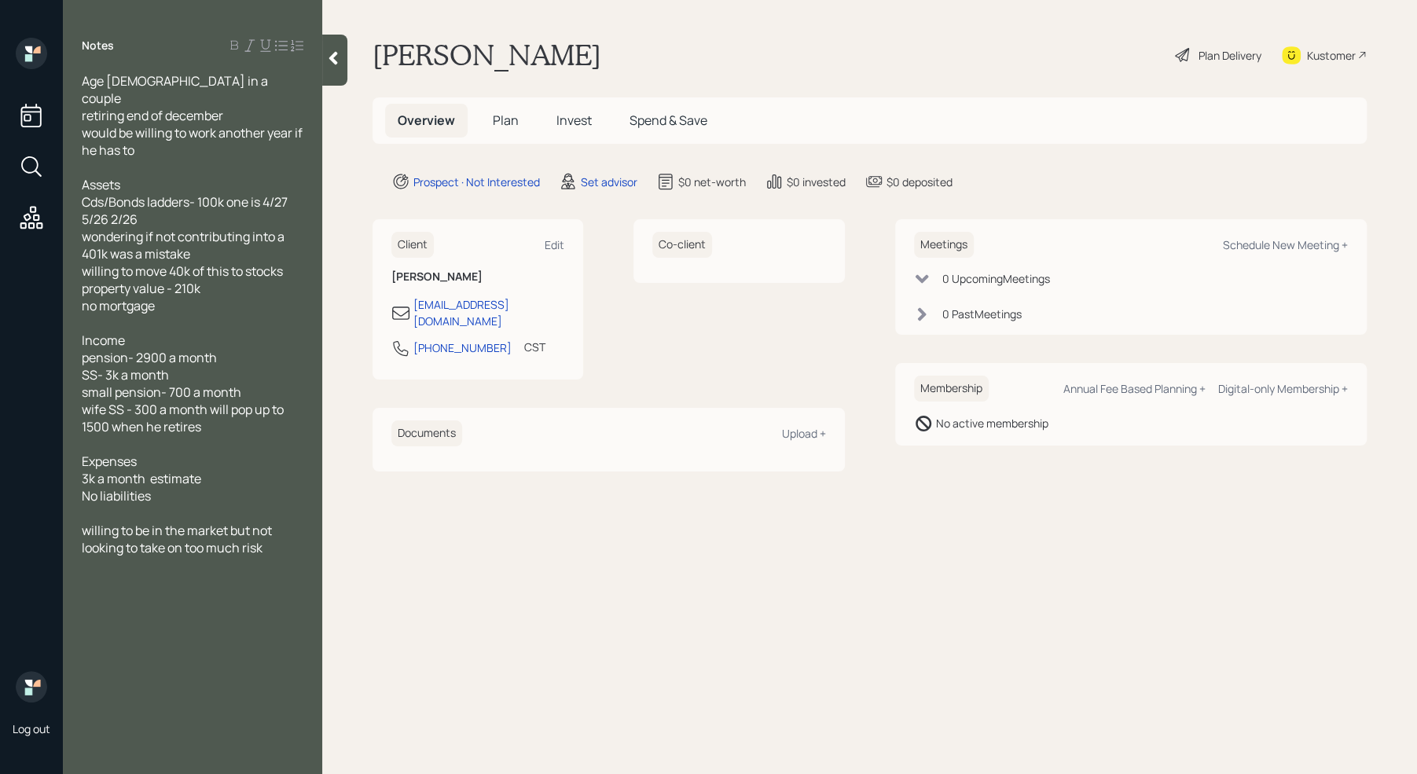 Image resolution: width=1417 pixels, height=774 pixels. What do you see at coordinates (97, 46) in the screenshot?
I see `label: Notes` at bounding box center [97, 46].